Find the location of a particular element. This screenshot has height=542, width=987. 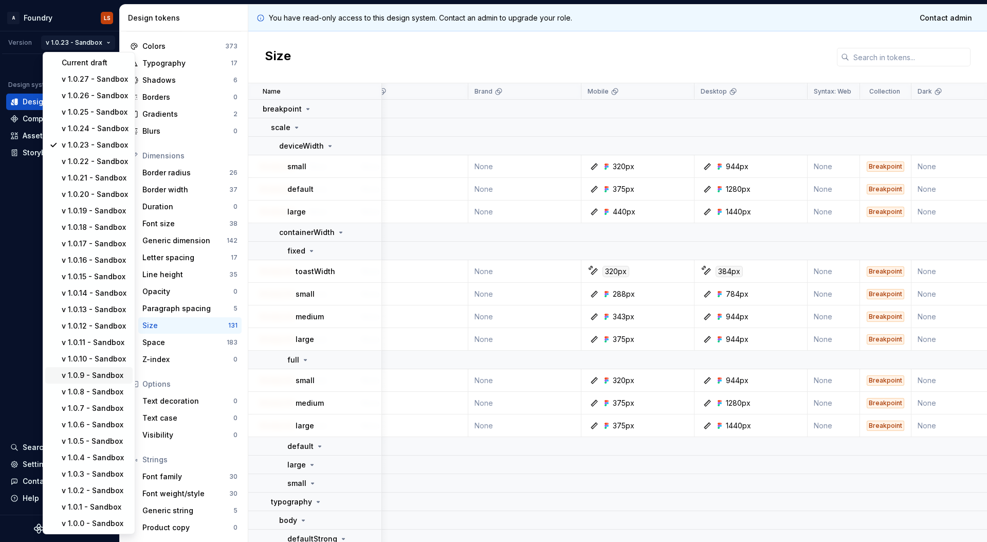

div: v 1.0.7 - Sandbox is located at coordinates (95, 408).